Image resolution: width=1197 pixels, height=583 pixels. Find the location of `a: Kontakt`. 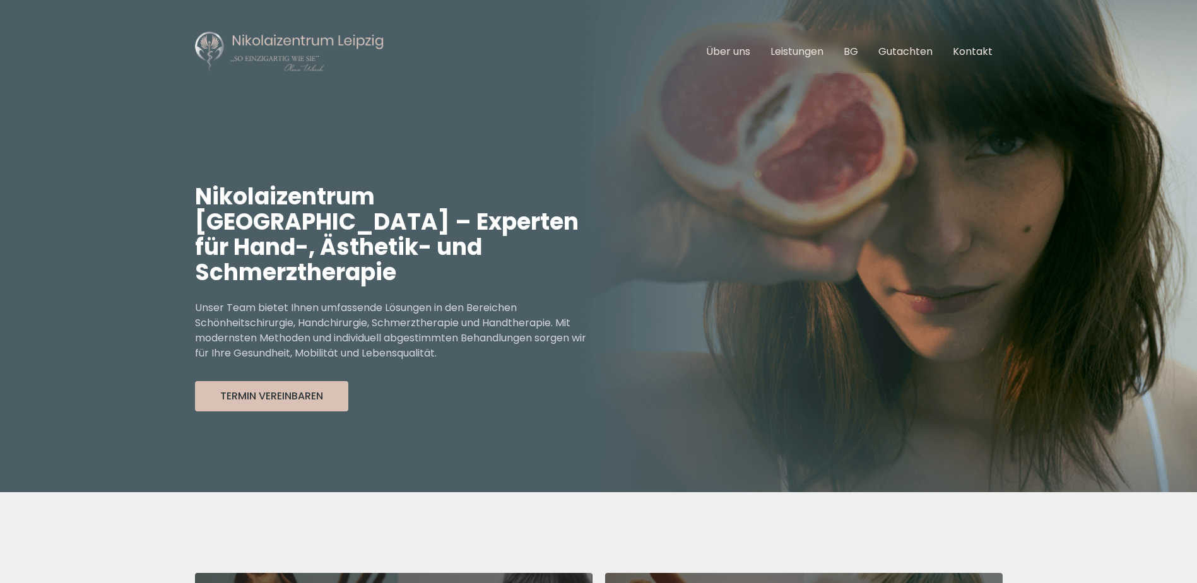

a: Kontakt is located at coordinates (972, 51).